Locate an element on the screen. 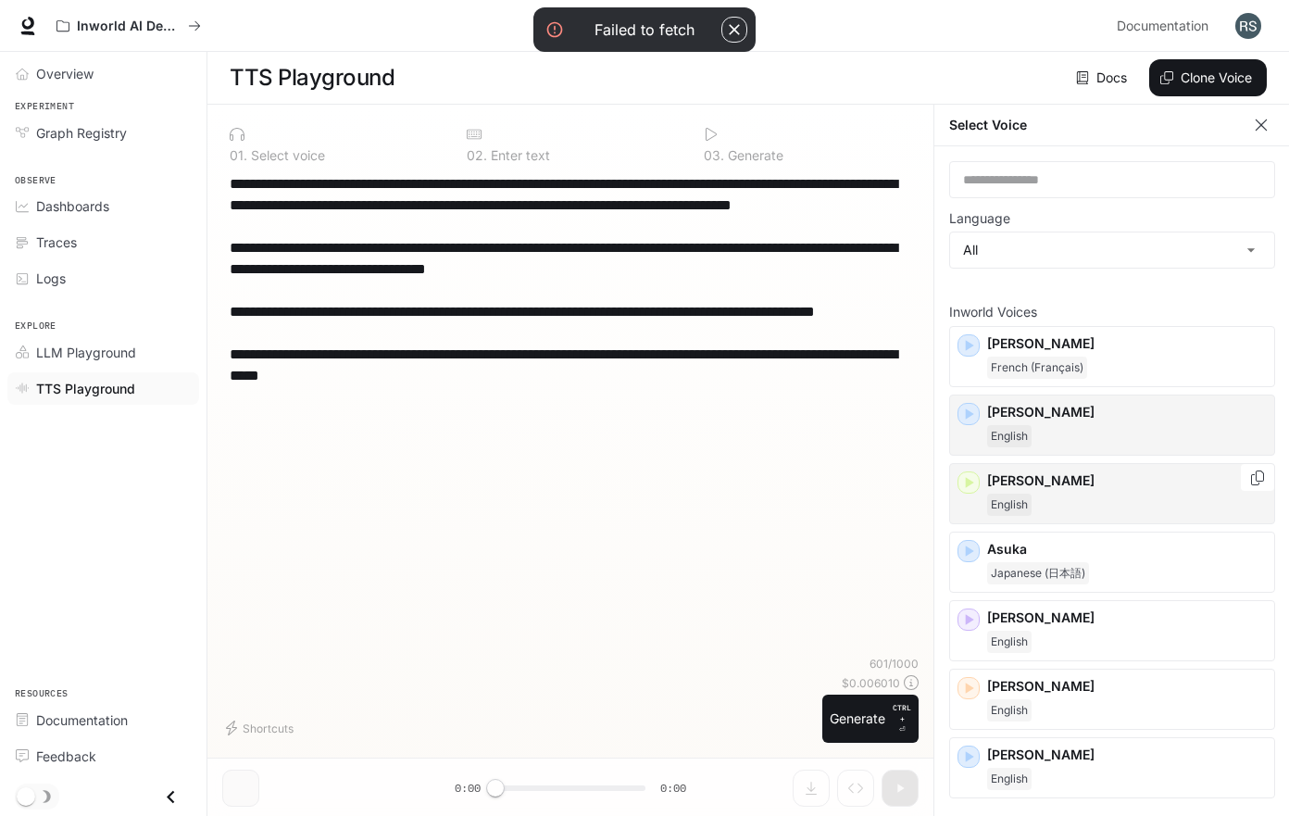 The height and width of the screenshot is (816, 1289). a: Traces is located at coordinates (103, 242).